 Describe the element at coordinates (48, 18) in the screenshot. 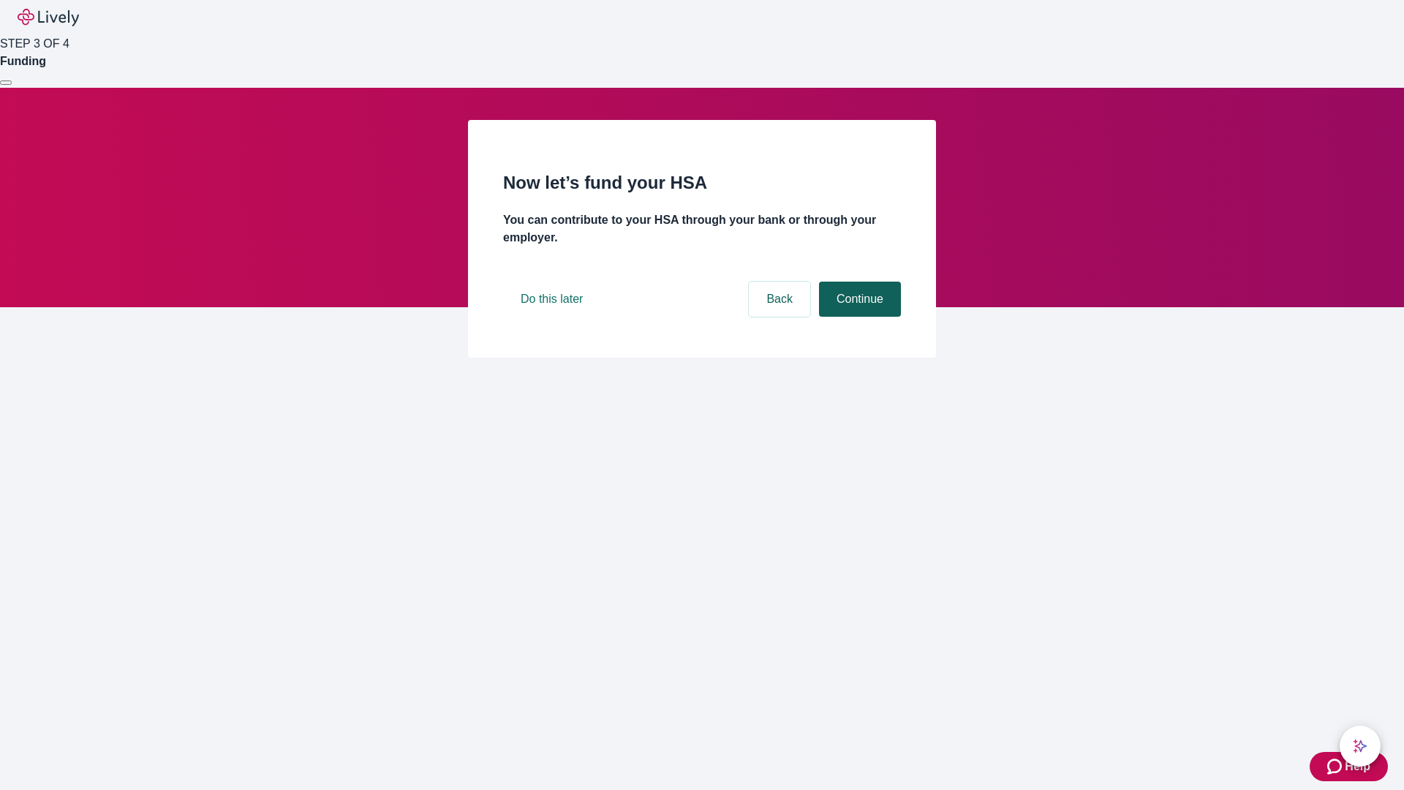

I see `img: Lively` at that location.